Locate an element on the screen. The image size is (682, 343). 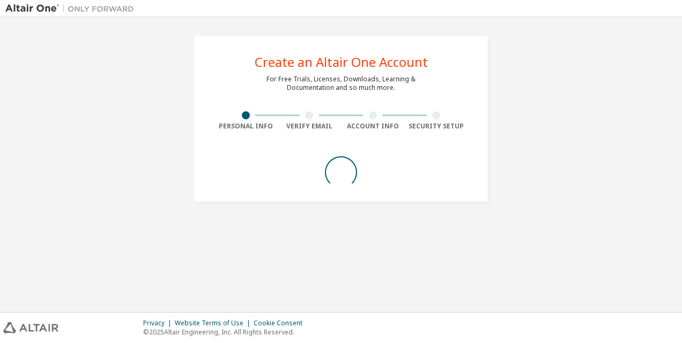
img: altair_logo.svg is located at coordinates (31, 328).